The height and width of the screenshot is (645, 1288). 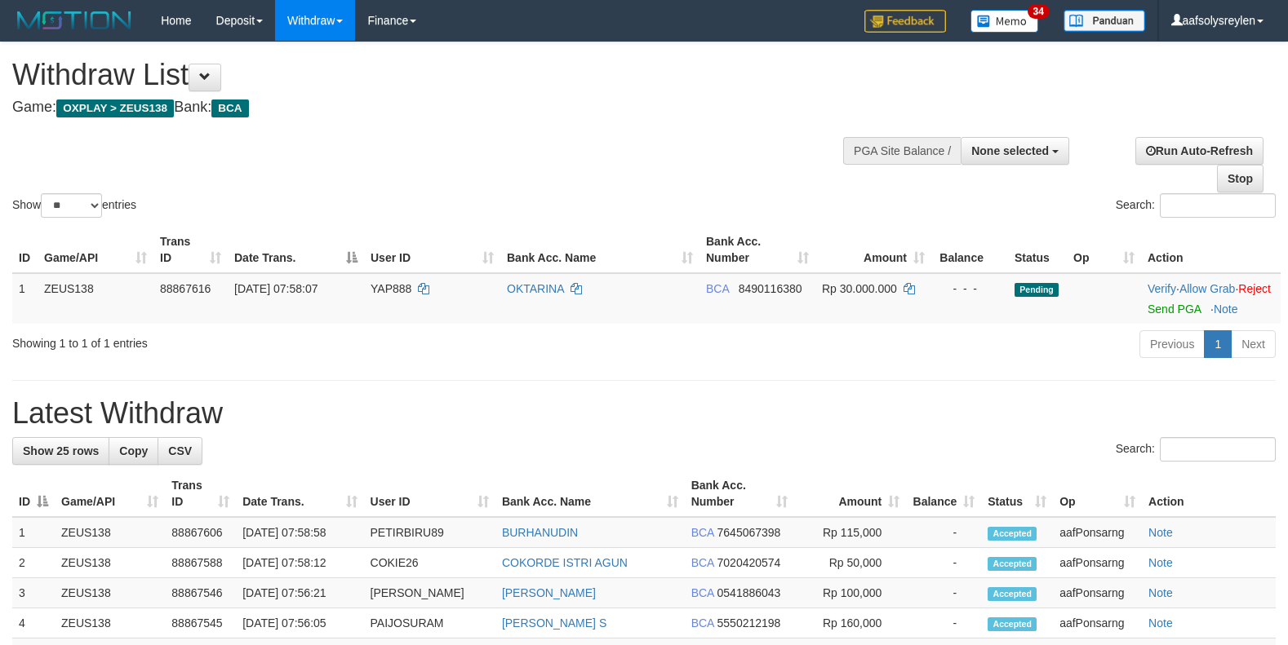 What do you see at coordinates (180, 451) in the screenshot?
I see `span: CSV` at bounding box center [180, 451].